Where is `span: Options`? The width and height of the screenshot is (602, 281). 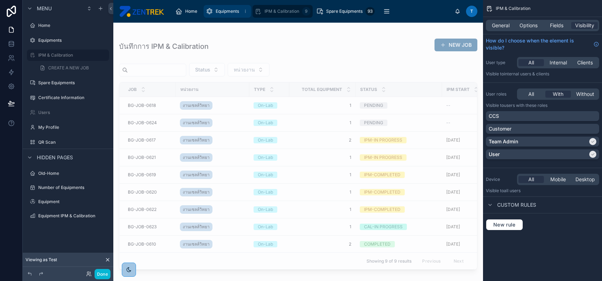
span: Options is located at coordinates (528, 25).